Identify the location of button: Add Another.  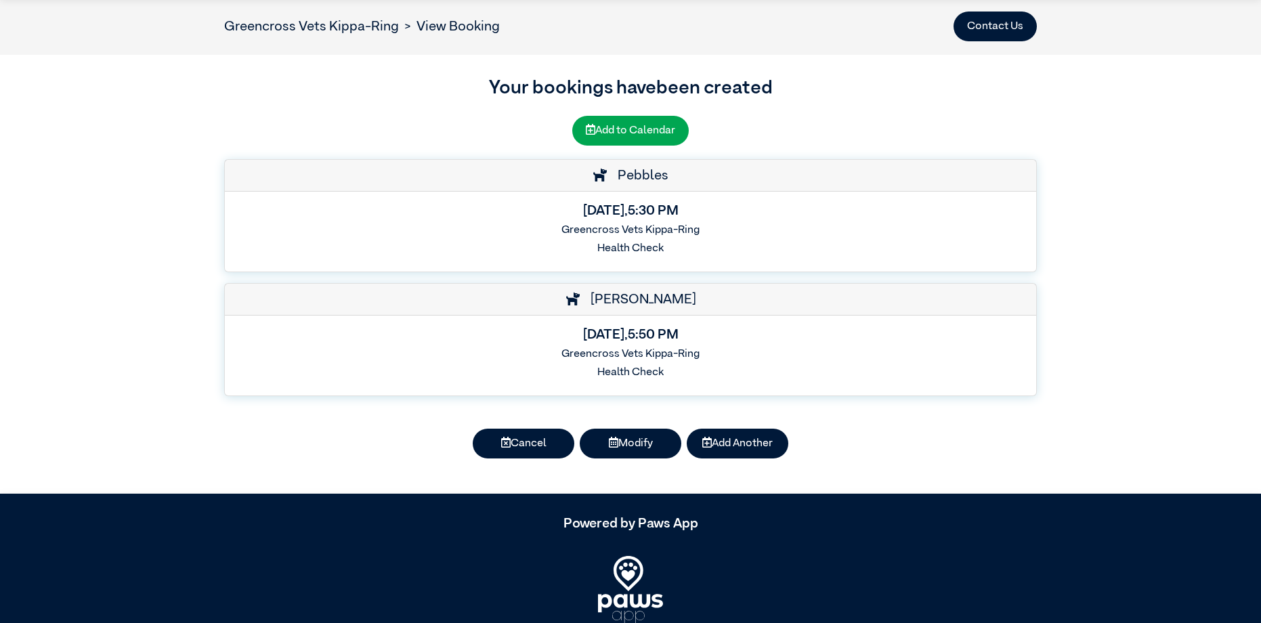
(737, 444).